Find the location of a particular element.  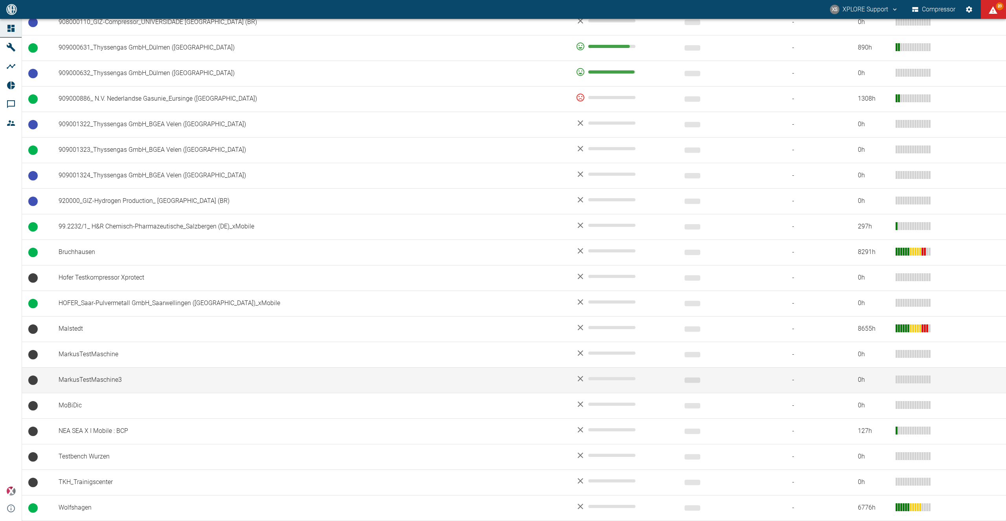

div: 0 % is located at coordinates (624, 97).